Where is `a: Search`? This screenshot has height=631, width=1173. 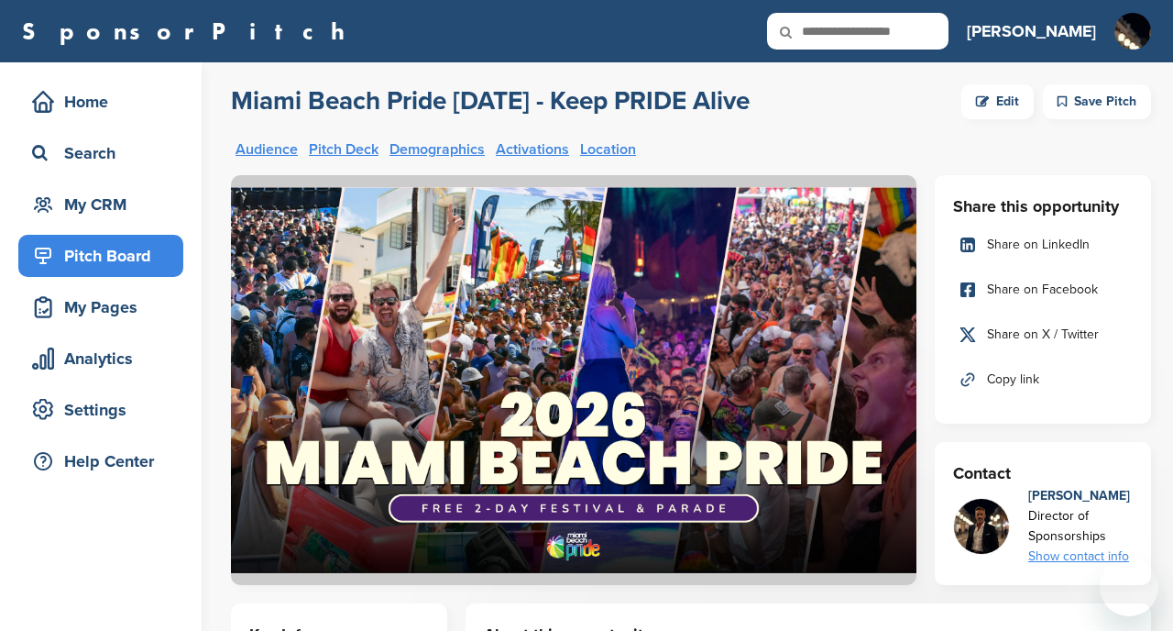 a: Search is located at coordinates (101, 153).